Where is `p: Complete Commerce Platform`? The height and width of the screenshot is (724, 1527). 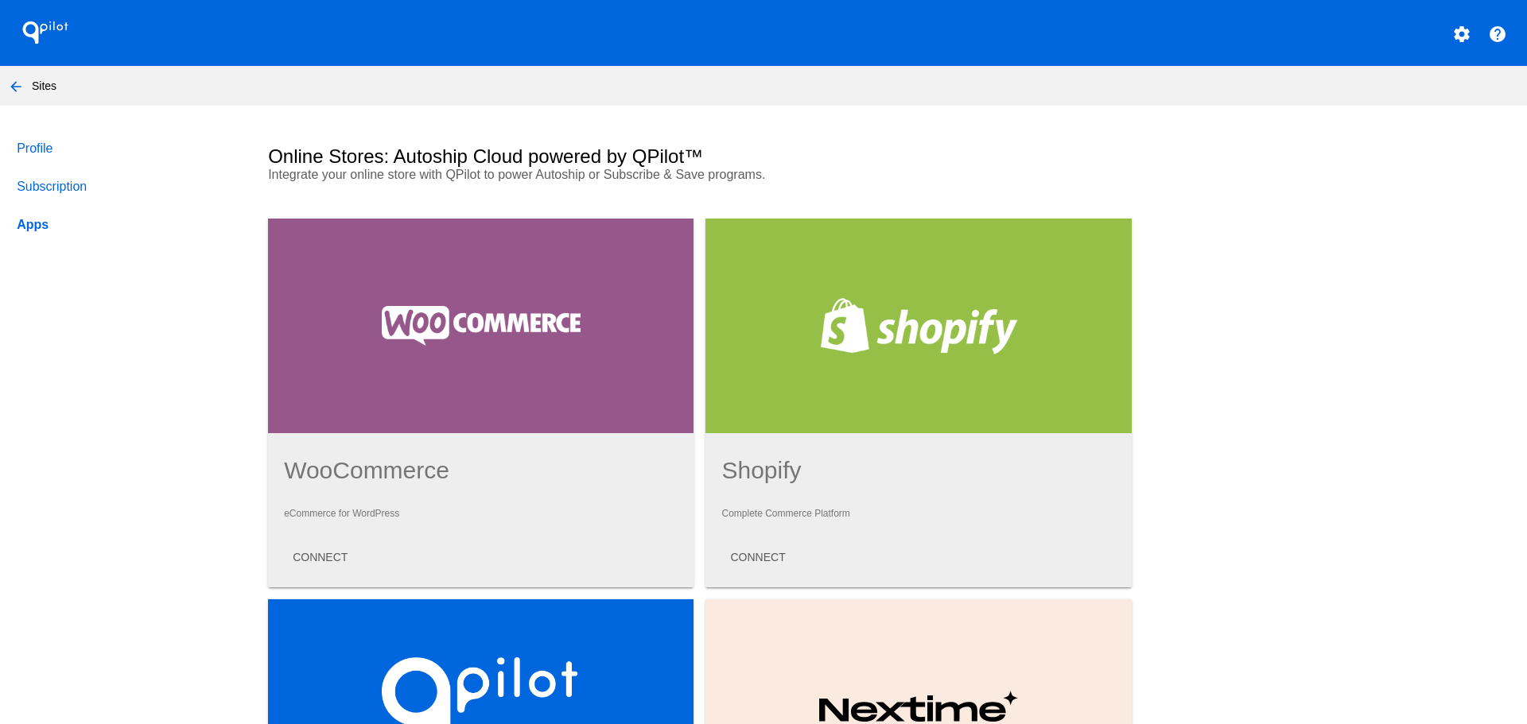
p: Complete Commerce Platform is located at coordinates (918, 514).